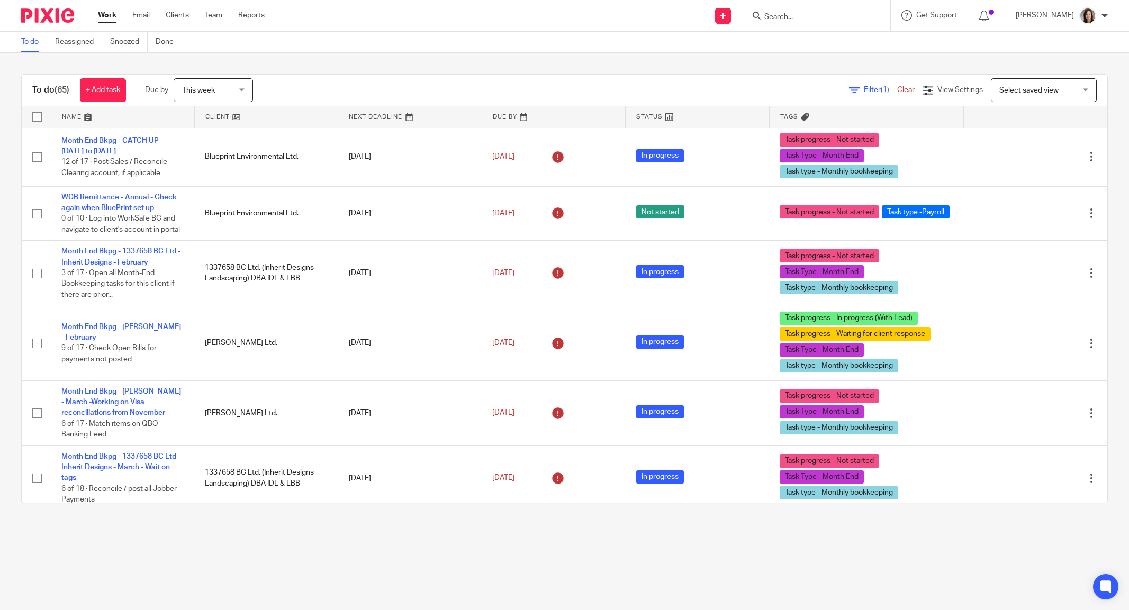 The height and width of the screenshot is (610, 1129). What do you see at coordinates (885, 90) in the screenshot?
I see `span: (1)` at bounding box center [885, 90].